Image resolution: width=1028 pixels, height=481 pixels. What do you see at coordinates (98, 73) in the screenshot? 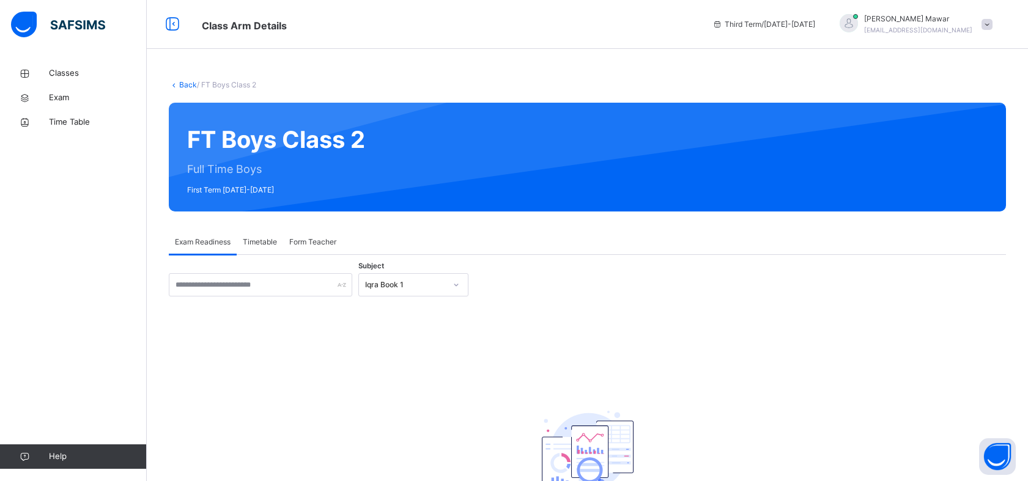
I see `span: Classes` at bounding box center [98, 73].